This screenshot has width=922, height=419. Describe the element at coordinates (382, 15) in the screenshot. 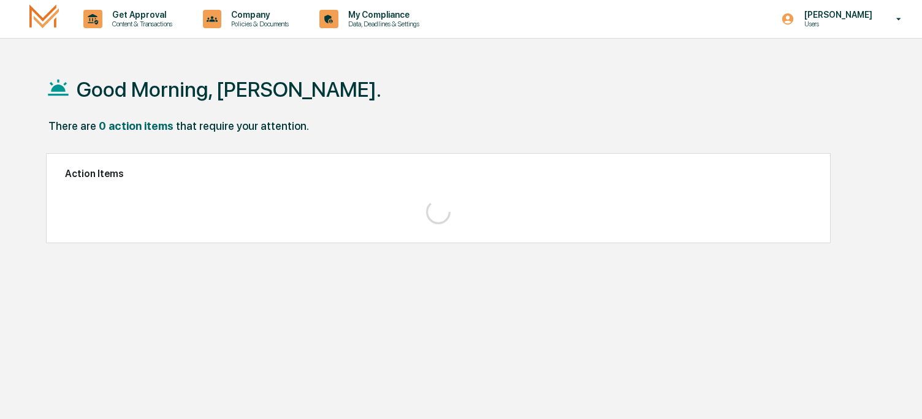

I see `p: My Compliance` at that location.